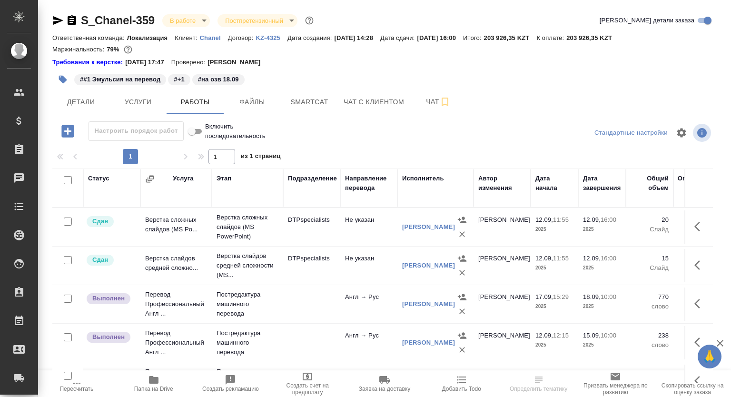 The height and width of the screenshot is (397, 731). I want to click on span: Добавить Todo, so click(462, 389).